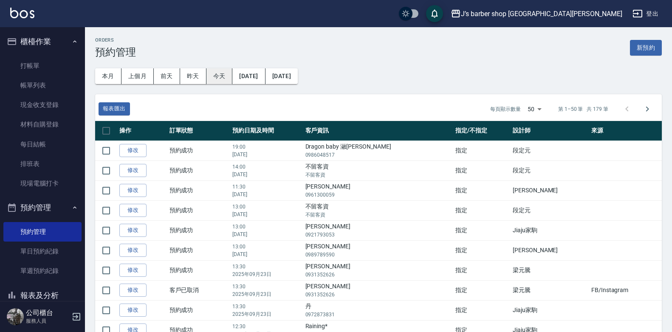 This screenshot has height=332, width=672. I want to click on a: 新預約, so click(645, 47).